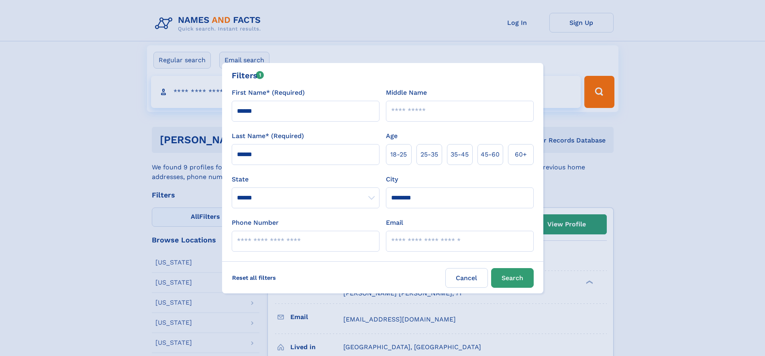 This screenshot has height=356, width=765. Describe the element at coordinates (430, 155) in the screenshot. I see `span: 25‑35` at that location.